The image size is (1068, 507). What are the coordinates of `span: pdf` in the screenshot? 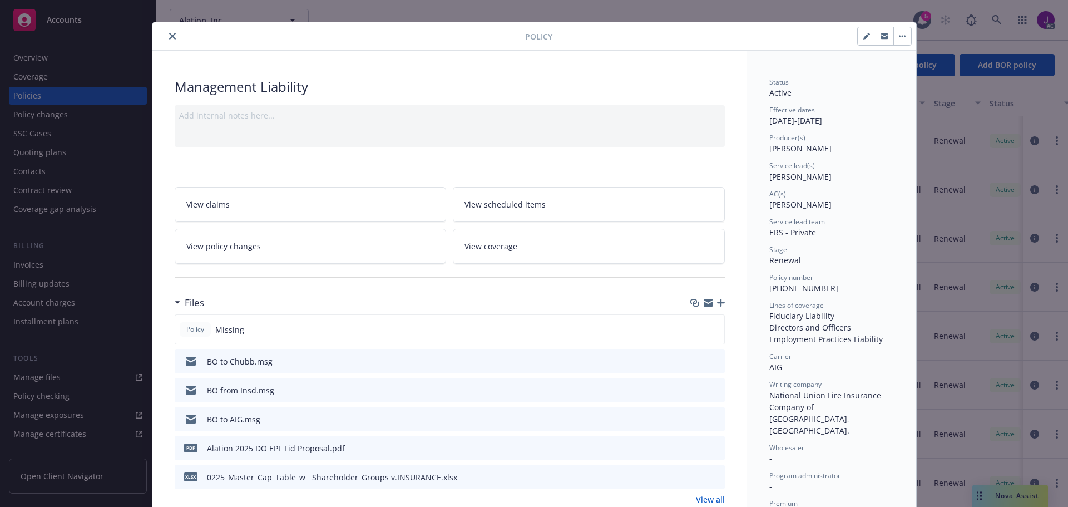 It's located at (191, 447).